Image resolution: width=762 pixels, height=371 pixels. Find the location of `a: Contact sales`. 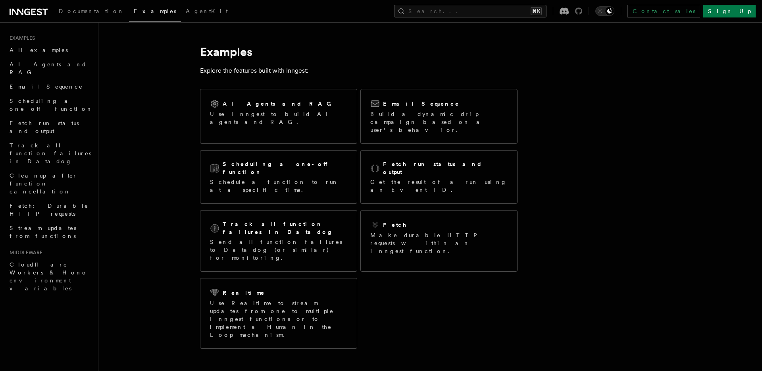

a: Contact sales is located at coordinates (663, 11).